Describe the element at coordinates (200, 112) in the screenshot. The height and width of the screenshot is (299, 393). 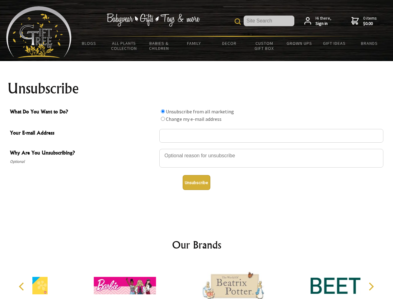
I see `label: Unsubscribe from all marketing` at that location.